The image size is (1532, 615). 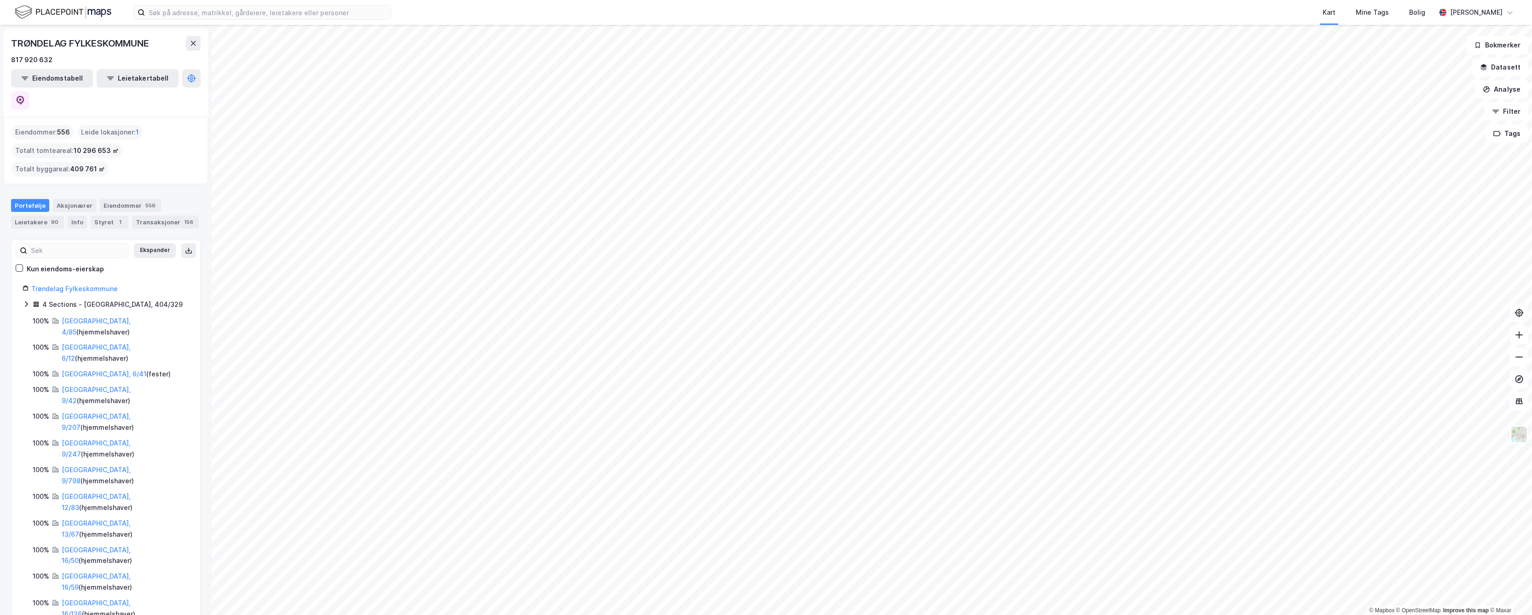 I want to click on div: 156, so click(x=189, y=222).